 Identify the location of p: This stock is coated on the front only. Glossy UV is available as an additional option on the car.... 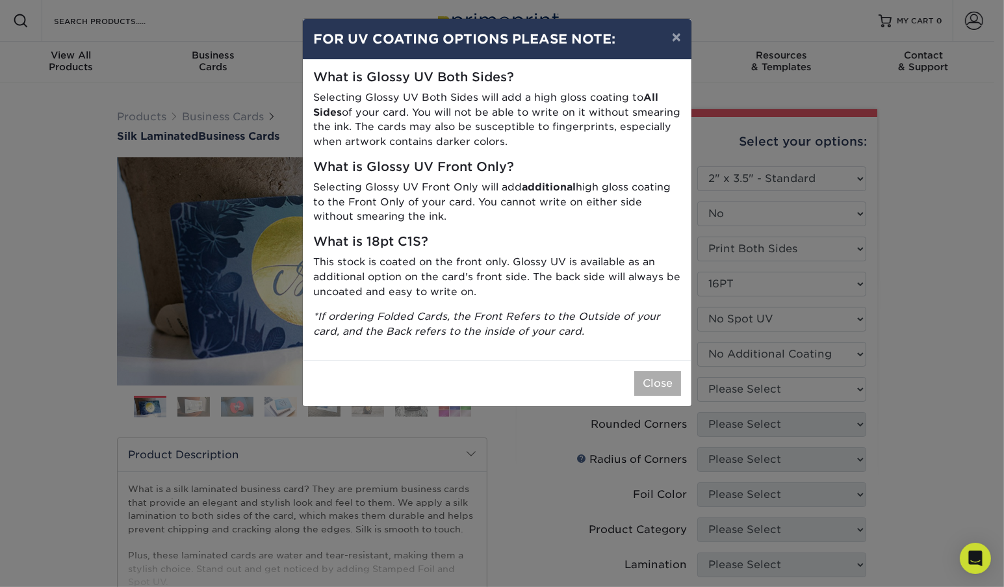
(497, 277).